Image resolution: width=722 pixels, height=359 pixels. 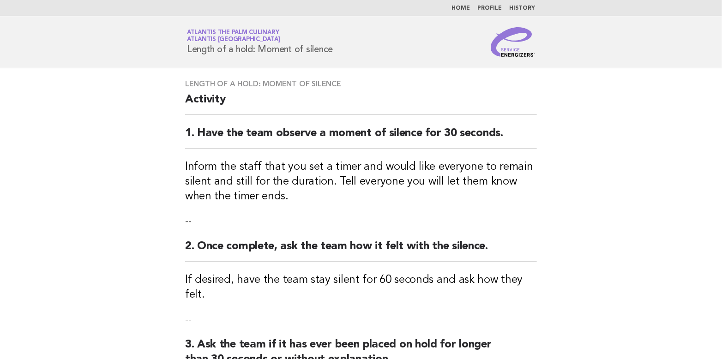 I want to click on h2: 1. Have the team observe a moment of silence for 30 seconds., so click(x=361, y=137).